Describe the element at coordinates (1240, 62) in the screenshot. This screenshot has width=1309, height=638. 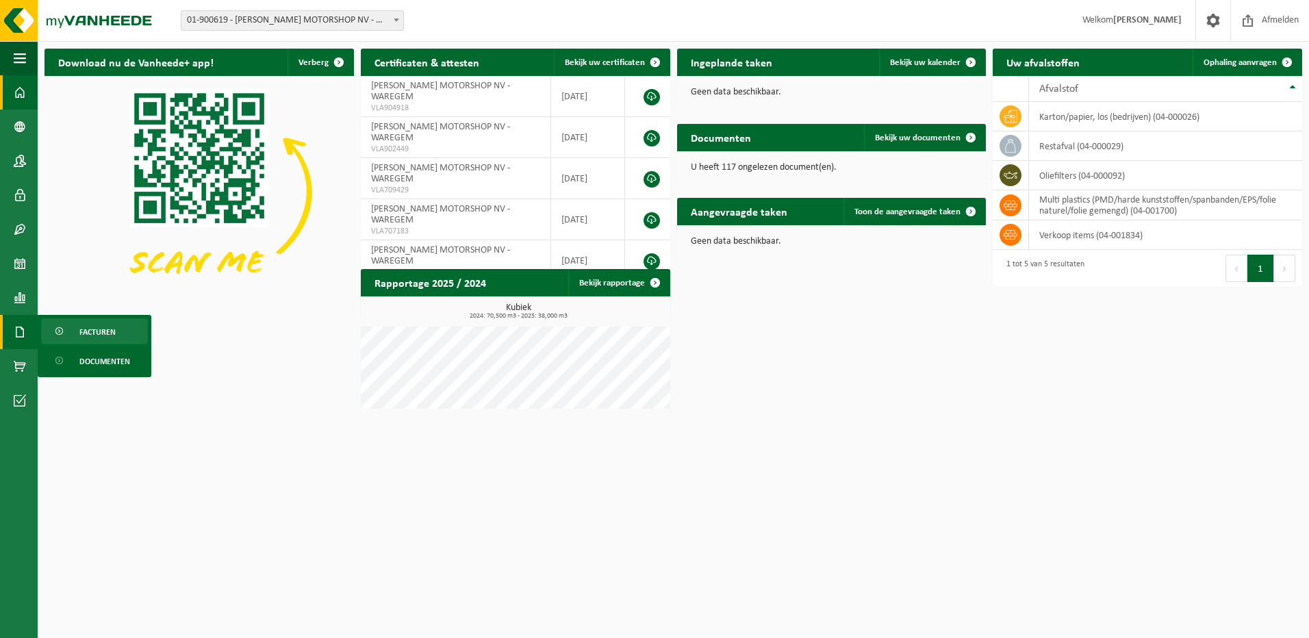
I see `span: Ophaling aanvragen` at that location.